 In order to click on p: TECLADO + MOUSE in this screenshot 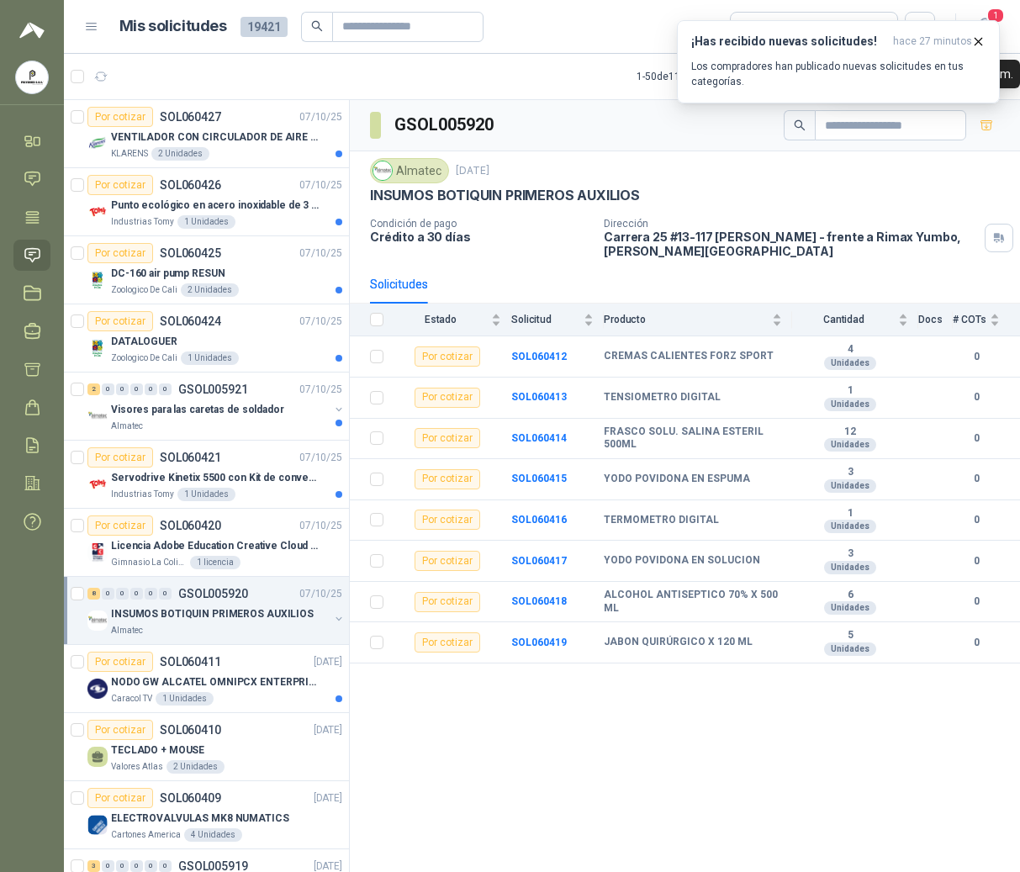, I will do `click(157, 750)`.